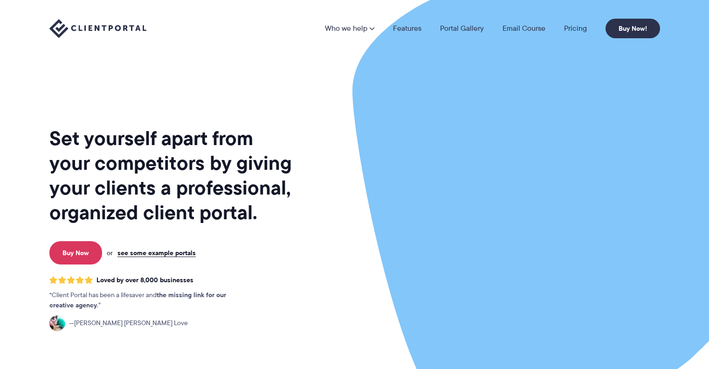 Image resolution: width=709 pixels, height=369 pixels. Describe the element at coordinates (145, 280) in the screenshot. I see `span: Loved by over 8,000 businesses` at that location.